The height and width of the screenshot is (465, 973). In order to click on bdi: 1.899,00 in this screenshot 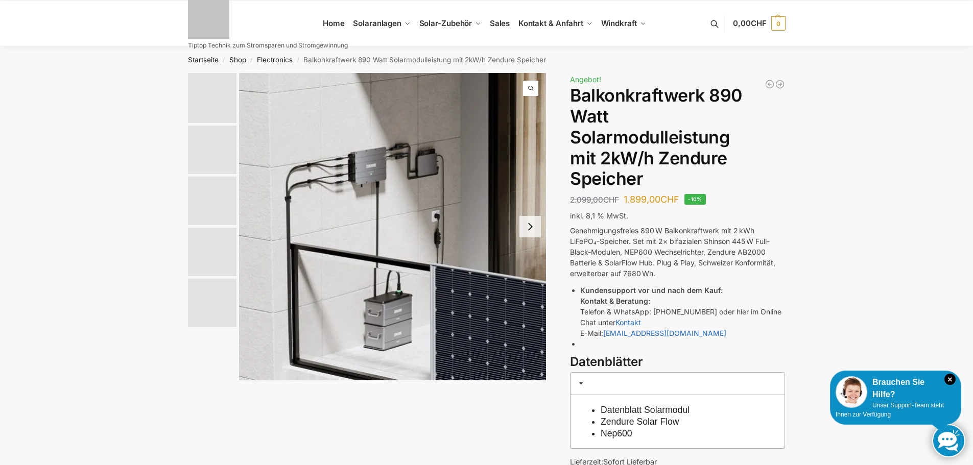, I will do `click(651, 199)`.